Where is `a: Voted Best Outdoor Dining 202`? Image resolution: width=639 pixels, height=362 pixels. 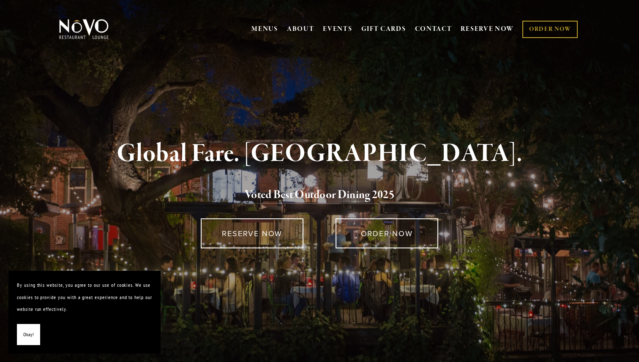 a: Voted Best Outdoor Dining 202 is located at coordinates (316, 196).